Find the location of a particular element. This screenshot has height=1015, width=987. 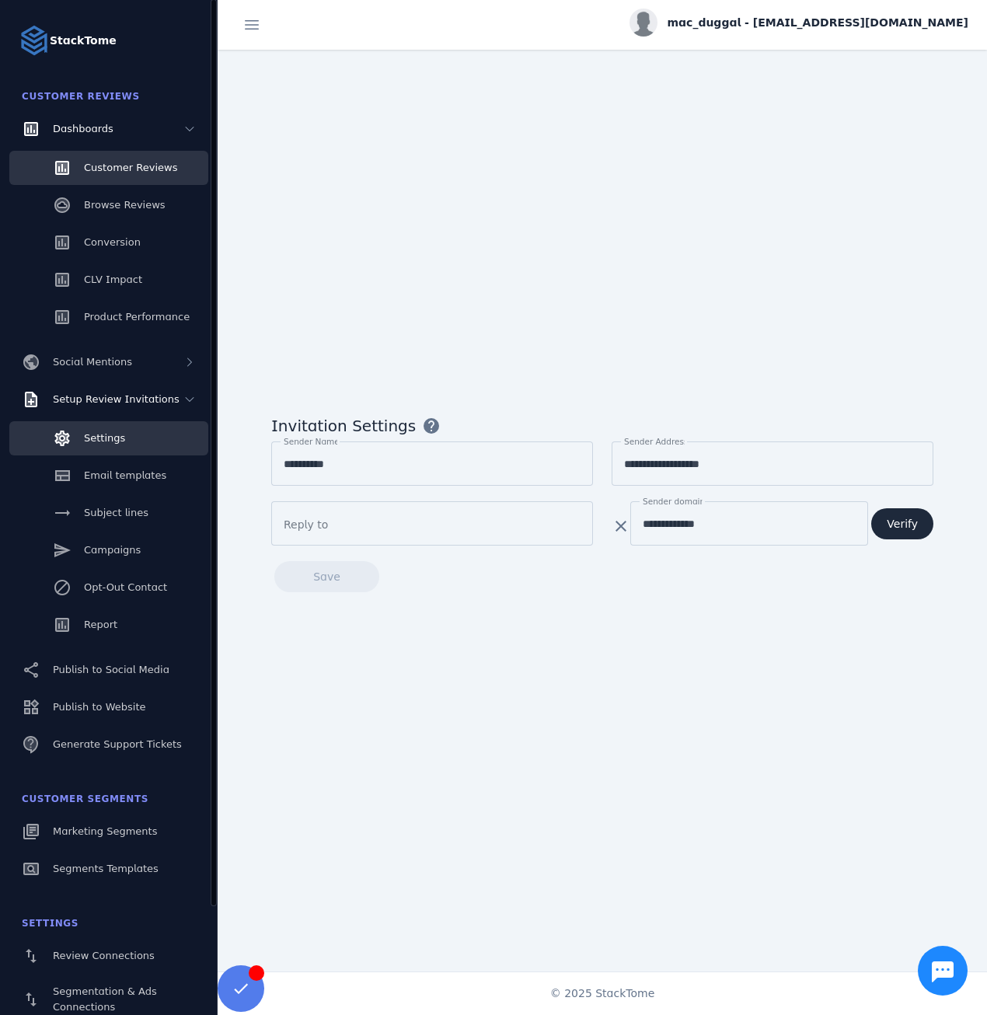

a: Publish to Website is located at coordinates (109, 708).